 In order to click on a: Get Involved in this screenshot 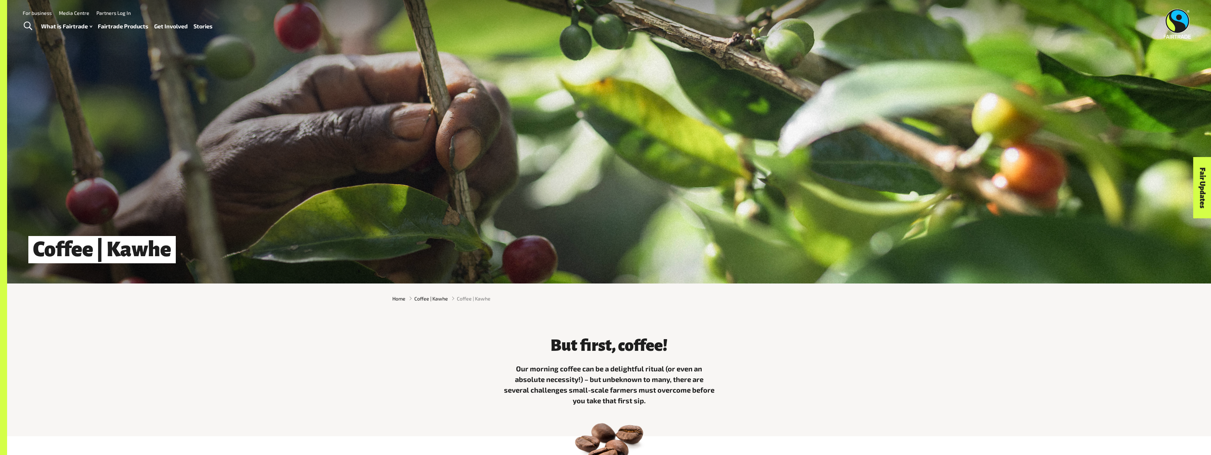, I will do `click(171, 26)`.